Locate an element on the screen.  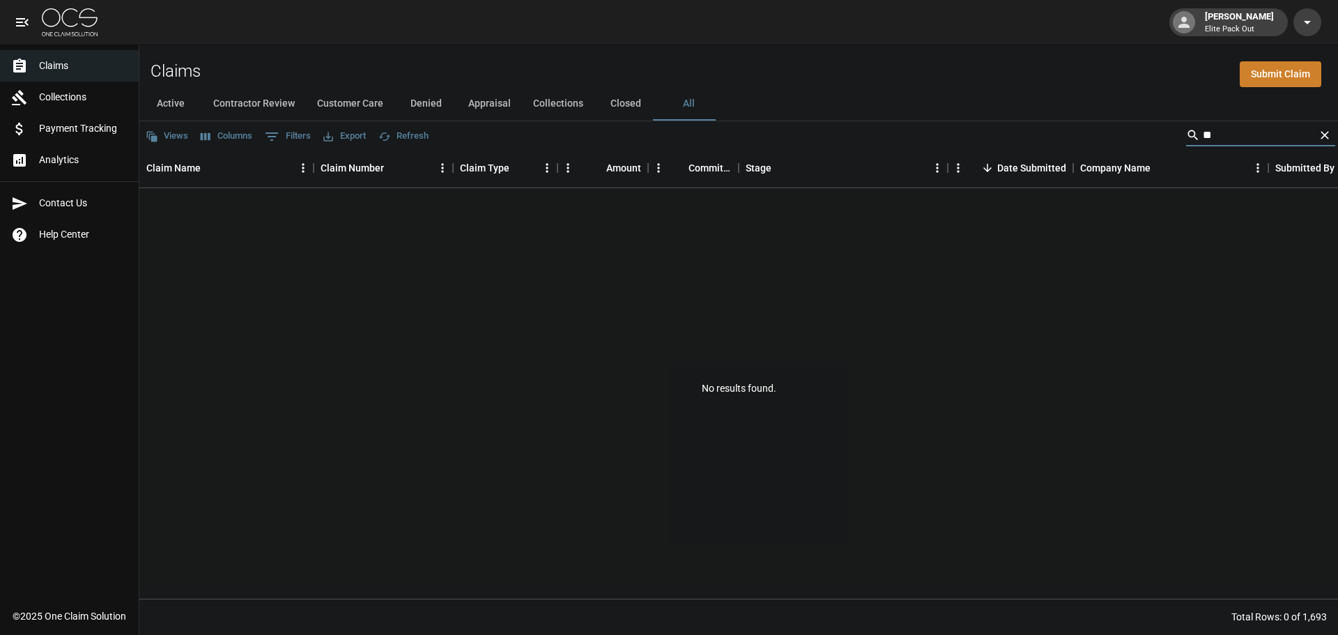
button: Refresh is located at coordinates (404, 136).